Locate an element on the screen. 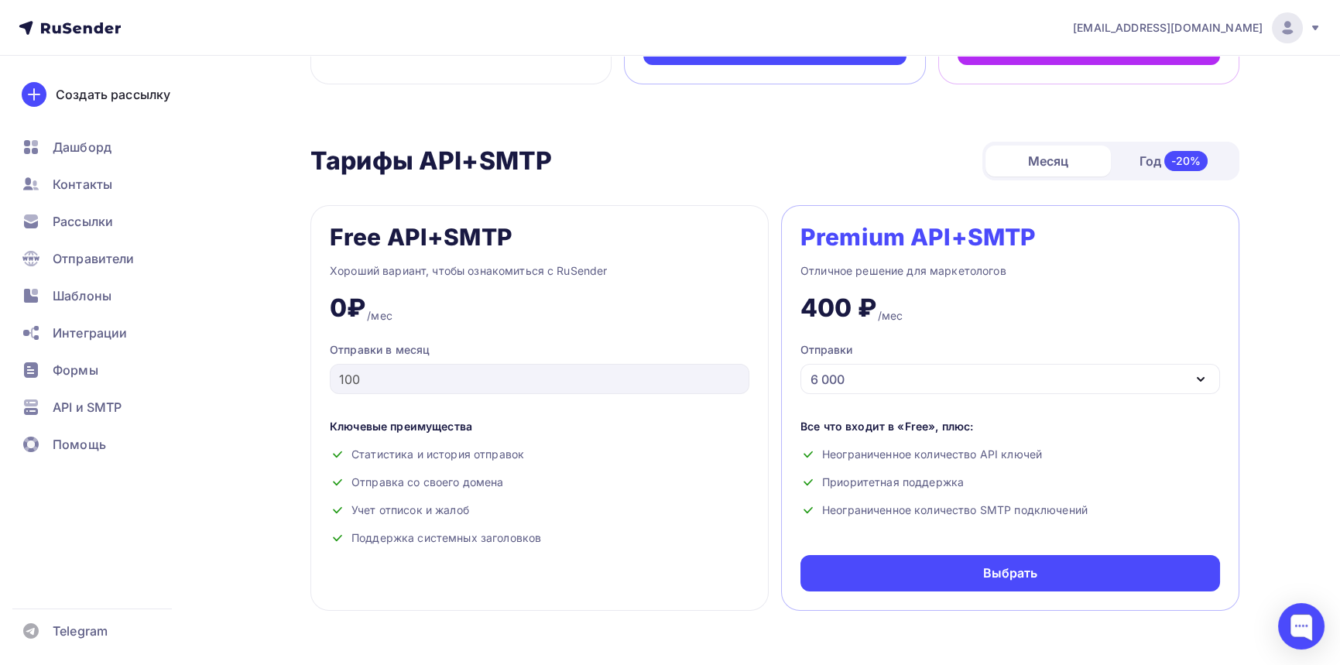 This screenshot has height=665, width=1340. a: Дашборд is located at coordinates (104, 147).